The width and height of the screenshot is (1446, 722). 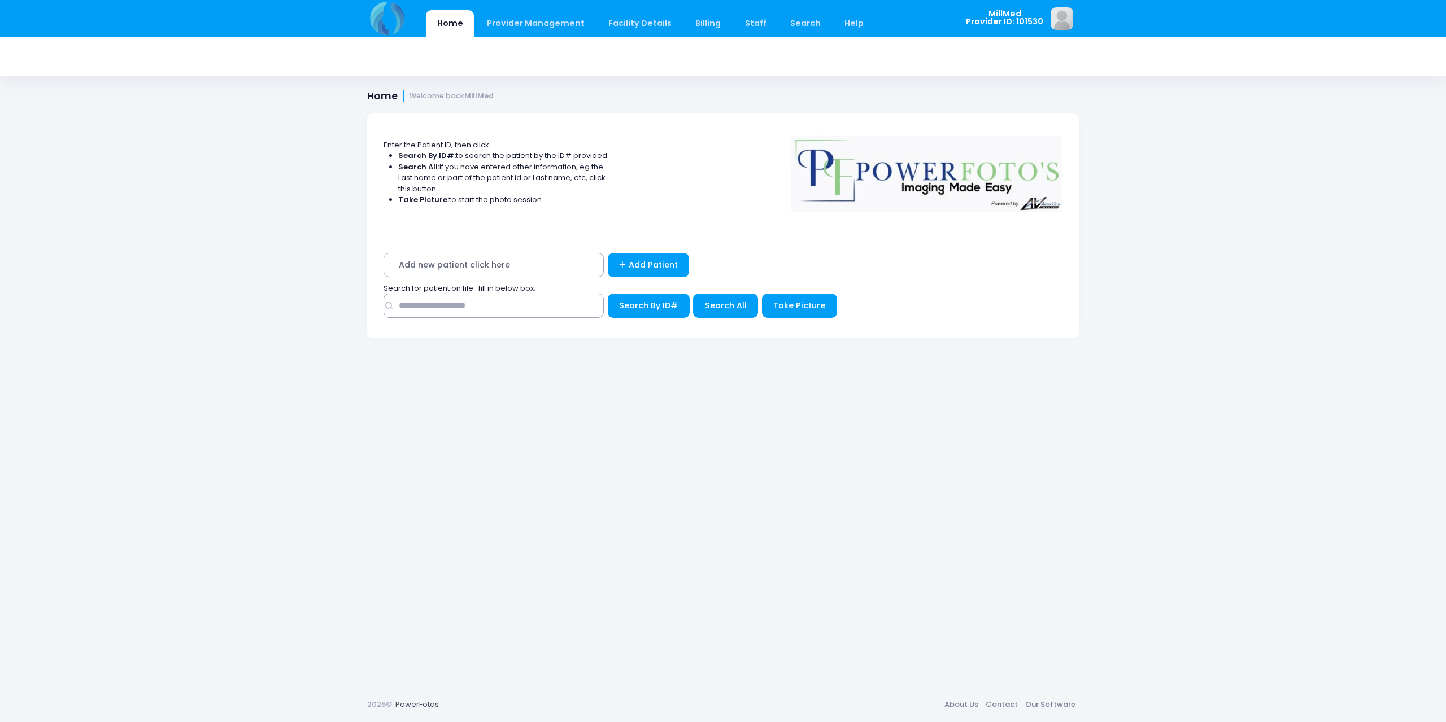 What do you see at coordinates (504, 200) in the screenshot?
I see `li: to start the photo session.` at bounding box center [504, 200].